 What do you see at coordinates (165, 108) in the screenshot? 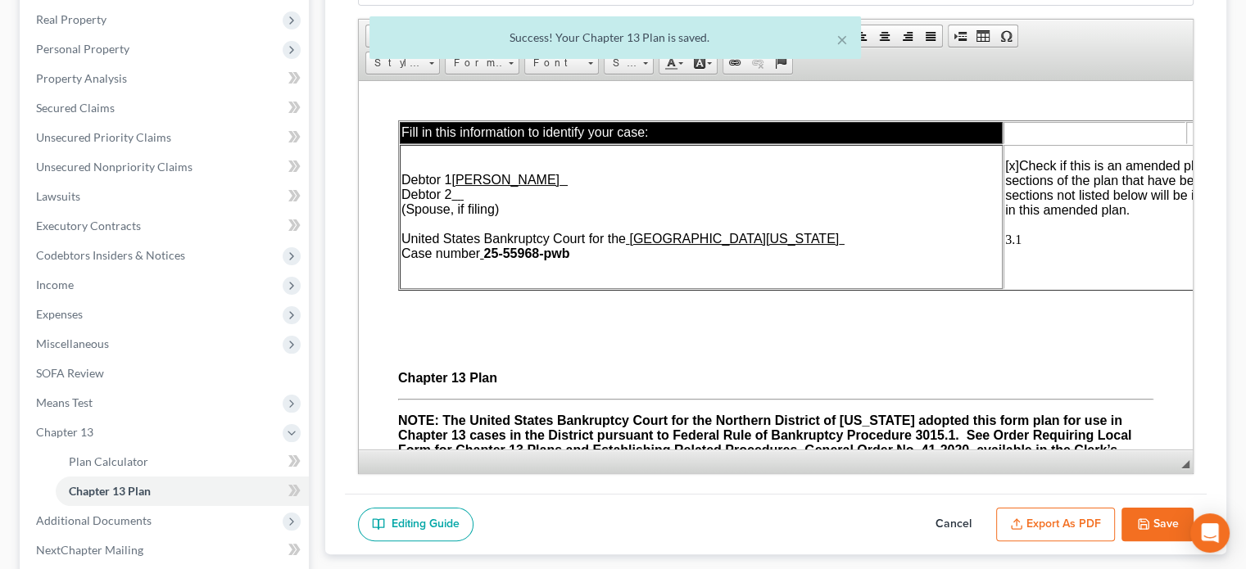
I see `a: Secured Claims` at bounding box center [165, 108].